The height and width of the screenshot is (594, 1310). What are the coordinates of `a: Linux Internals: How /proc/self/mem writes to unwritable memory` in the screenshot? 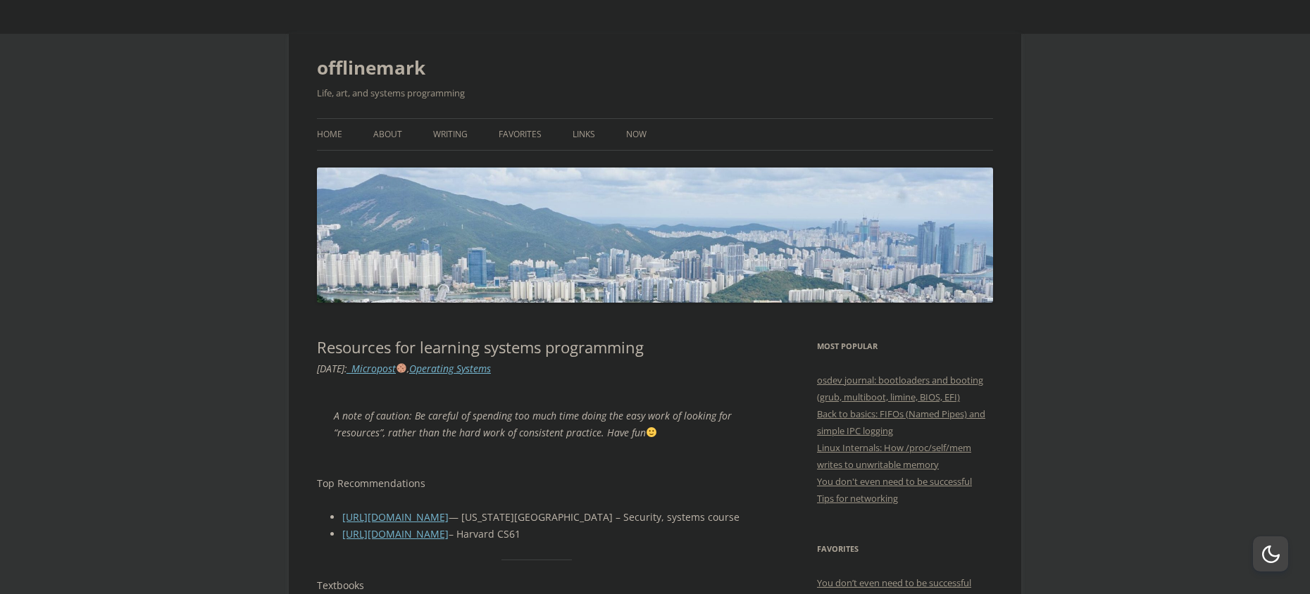 It's located at (894, 456).